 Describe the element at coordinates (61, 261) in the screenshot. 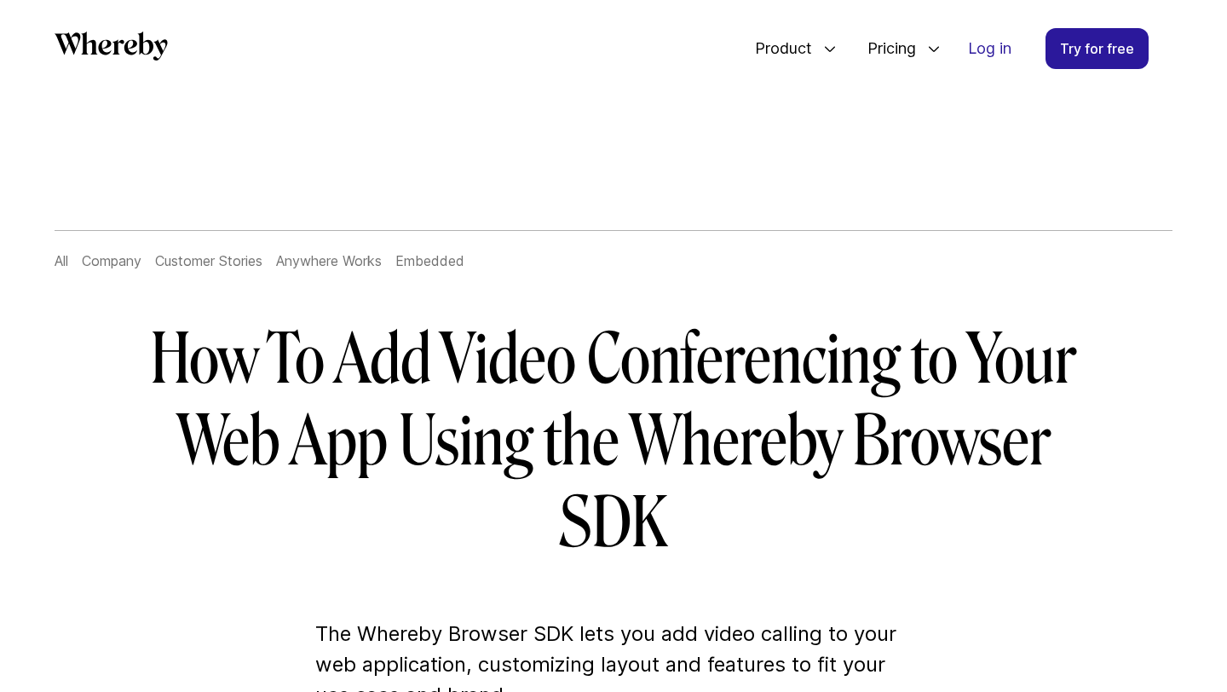

I see `a: All` at that location.